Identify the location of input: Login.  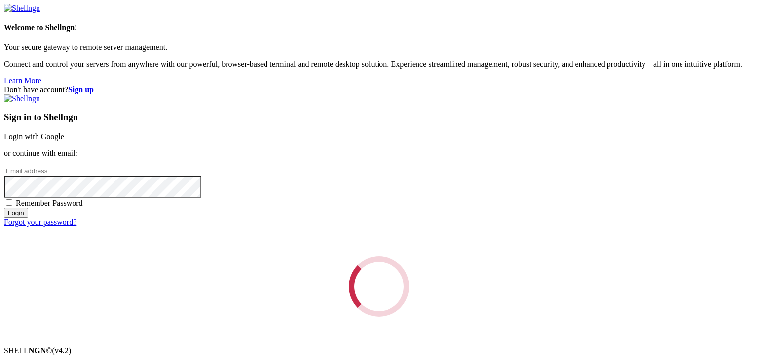
(16, 213).